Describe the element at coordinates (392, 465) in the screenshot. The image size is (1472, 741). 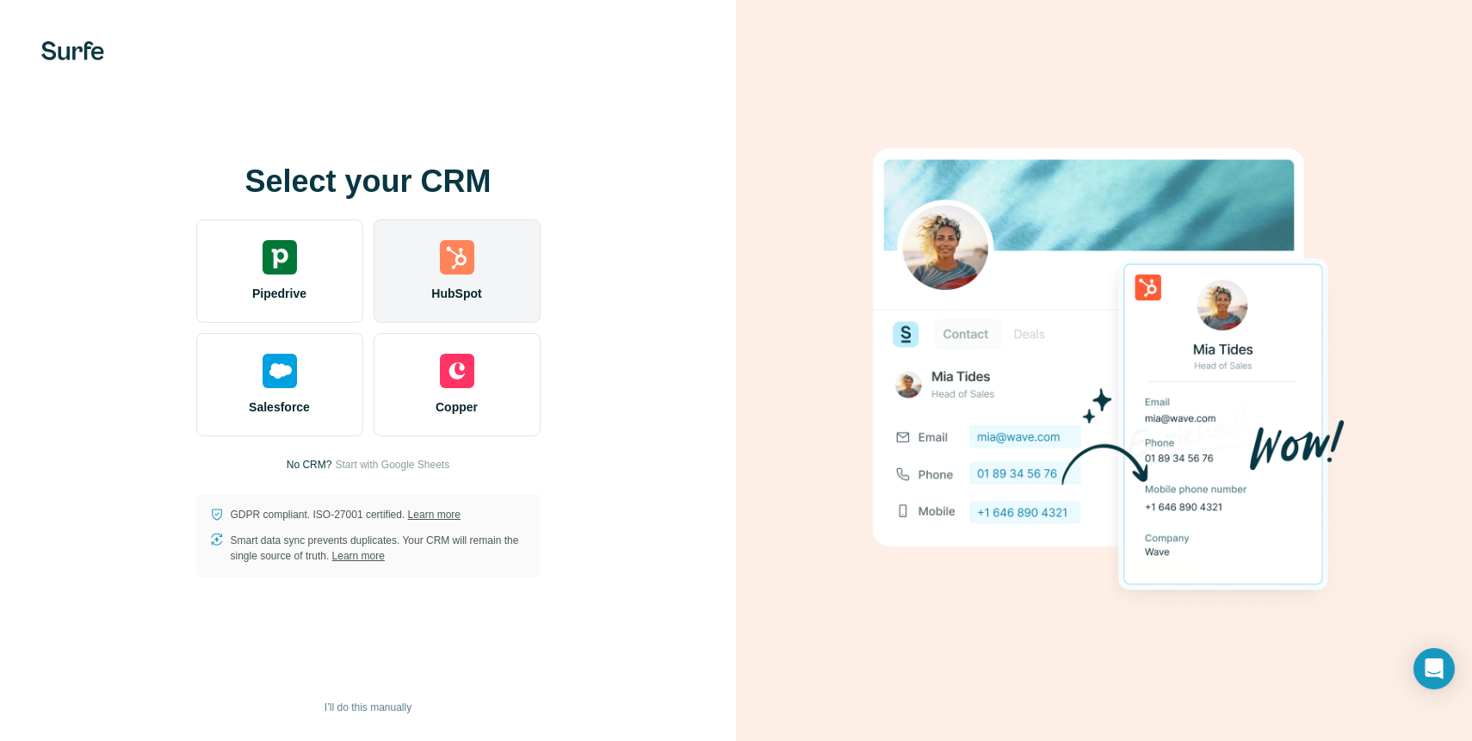
I see `span: Start with Google Sheets` at that location.